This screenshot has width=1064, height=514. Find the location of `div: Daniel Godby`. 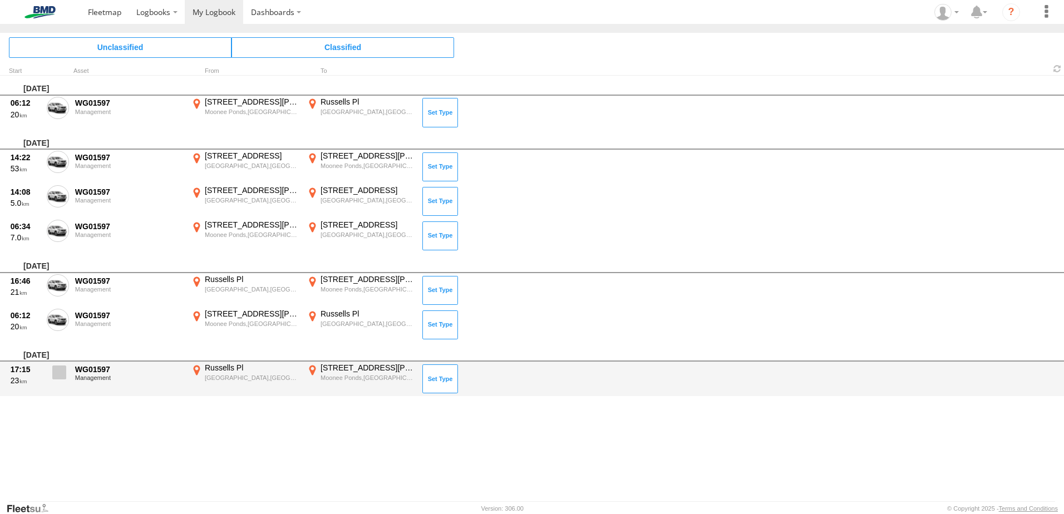

div: Daniel Godby is located at coordinates (947, 12).